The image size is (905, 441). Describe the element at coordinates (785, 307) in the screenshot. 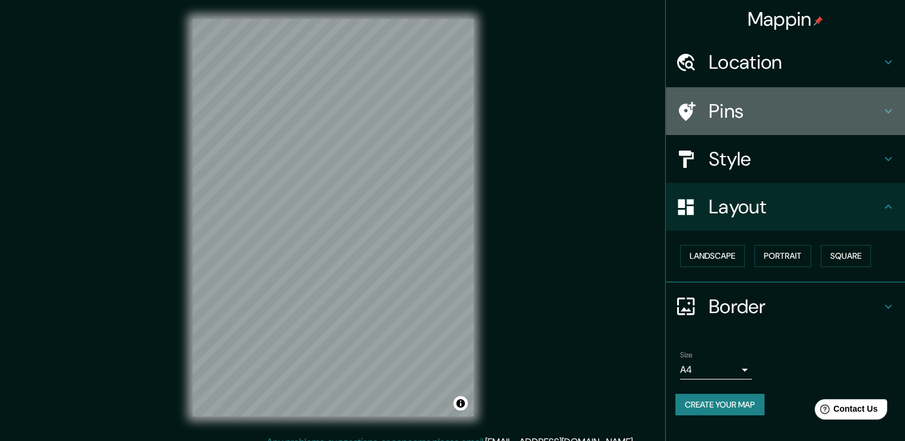

I see `div: Border` at that location.